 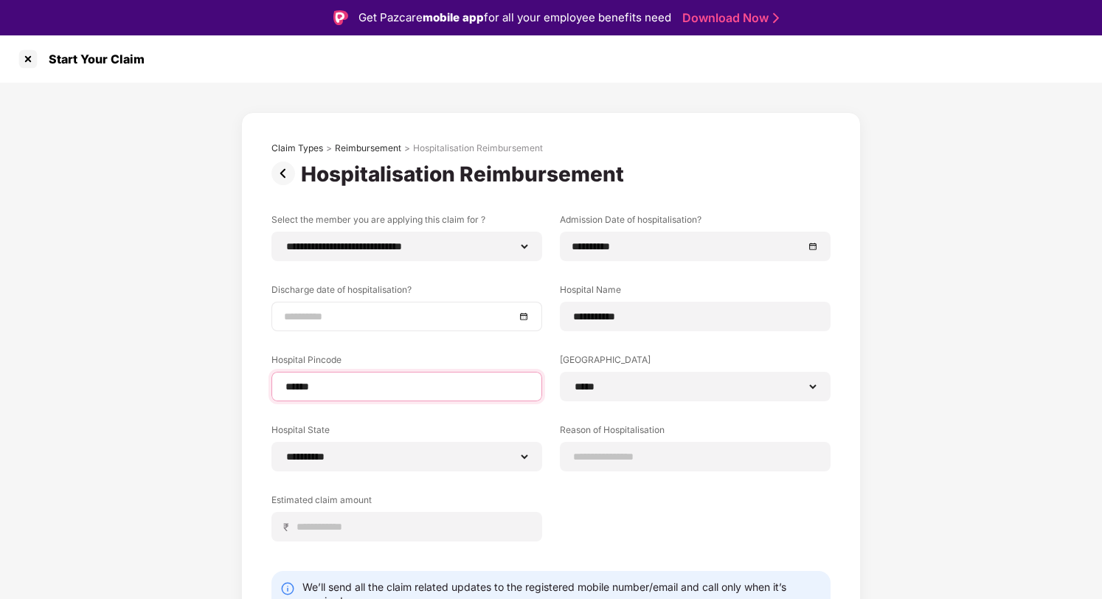 What do you see at coordinates (728, 18) in the screenshot?
I see `a: Download Now` at bounding box center [728, 18].